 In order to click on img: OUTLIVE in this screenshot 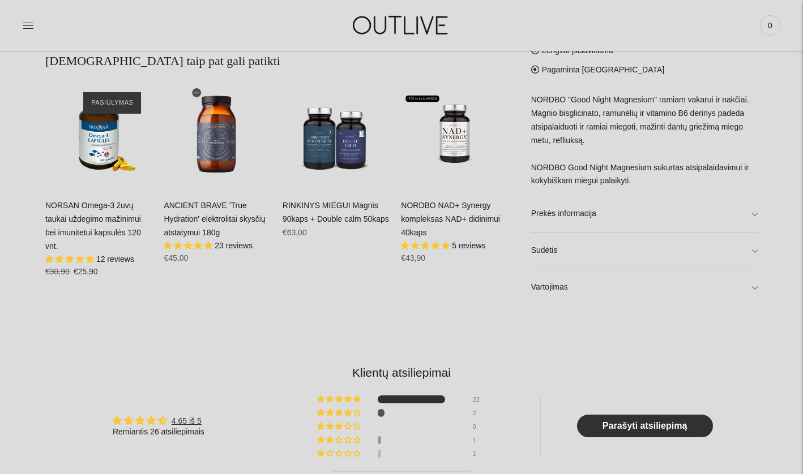, I will do `click(401, 25)`.